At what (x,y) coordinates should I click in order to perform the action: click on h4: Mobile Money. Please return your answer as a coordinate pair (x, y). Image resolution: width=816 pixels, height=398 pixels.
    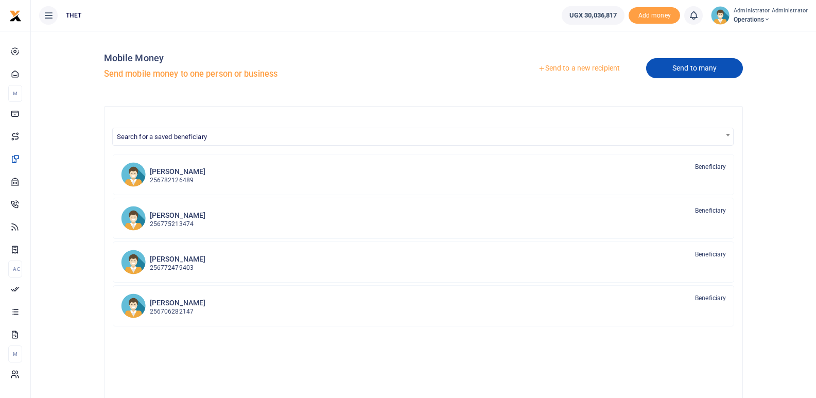
    Looking at the image, I should click on (261, 58).